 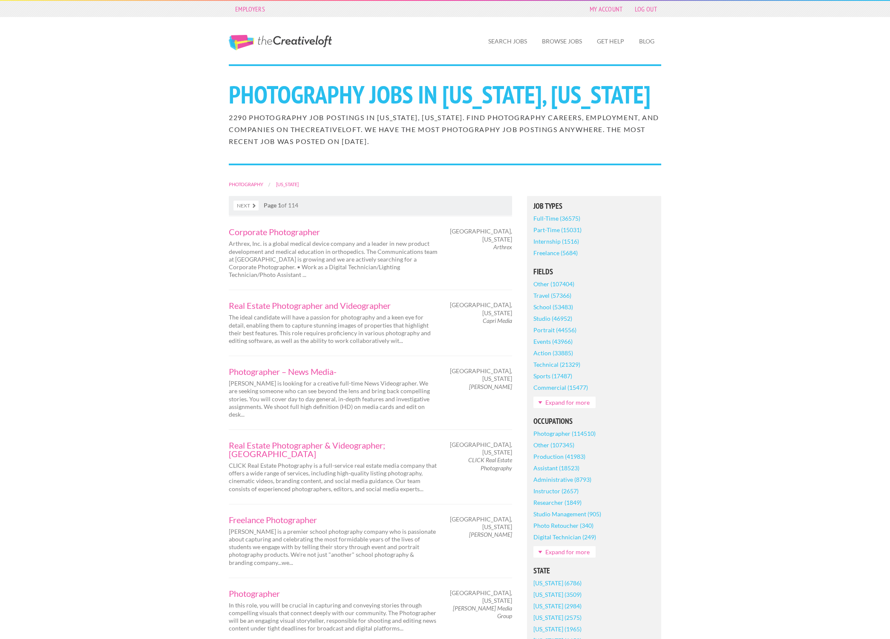 What do you see at coordinates (557, 502) in the screenshot?
I see `a: Researcher (1849)` at bounding box center [557, 502].